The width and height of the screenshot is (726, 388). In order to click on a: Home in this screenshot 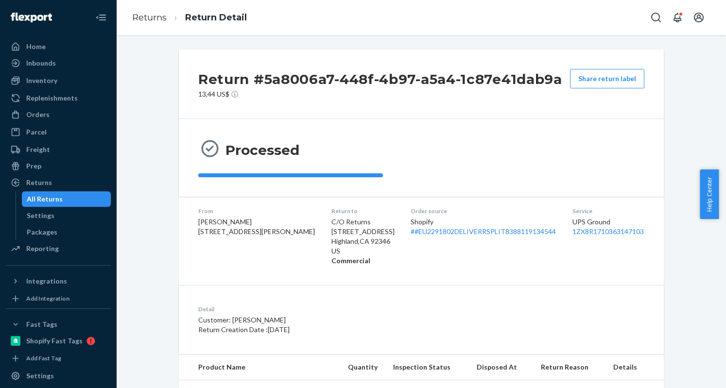, I will do `click(58, 47)`.